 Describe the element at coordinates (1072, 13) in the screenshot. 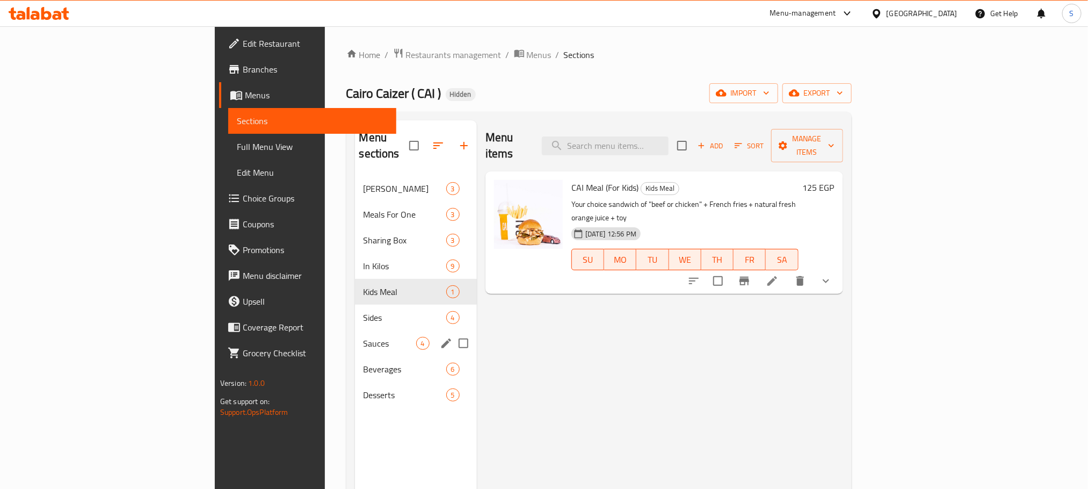

I see `span: S` at that location.